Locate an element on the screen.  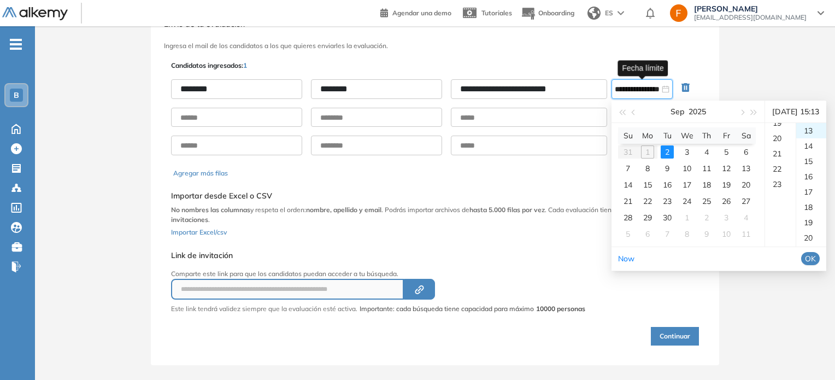
td: 2025-09-04 is located at coordinates (706, 152).